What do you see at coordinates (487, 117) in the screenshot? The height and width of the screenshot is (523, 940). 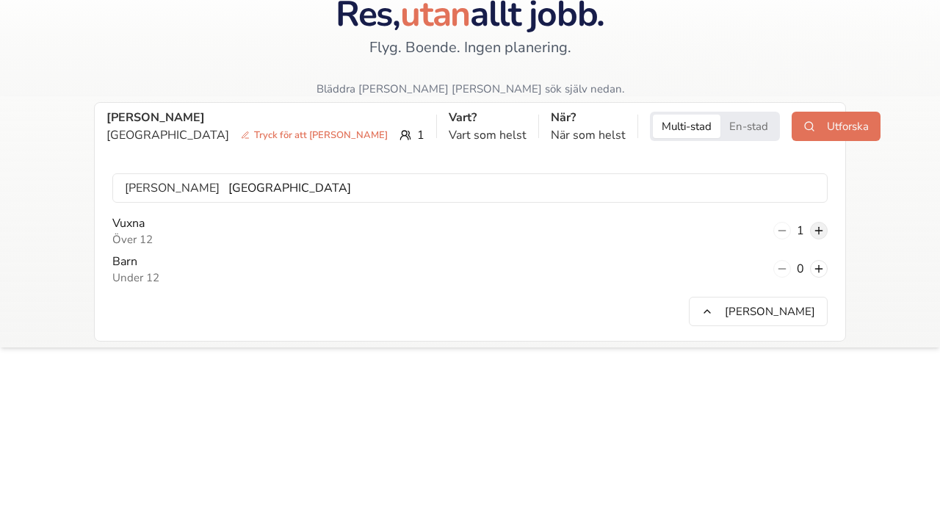 I see `p: Vart?` at bounding box center [487, 117].